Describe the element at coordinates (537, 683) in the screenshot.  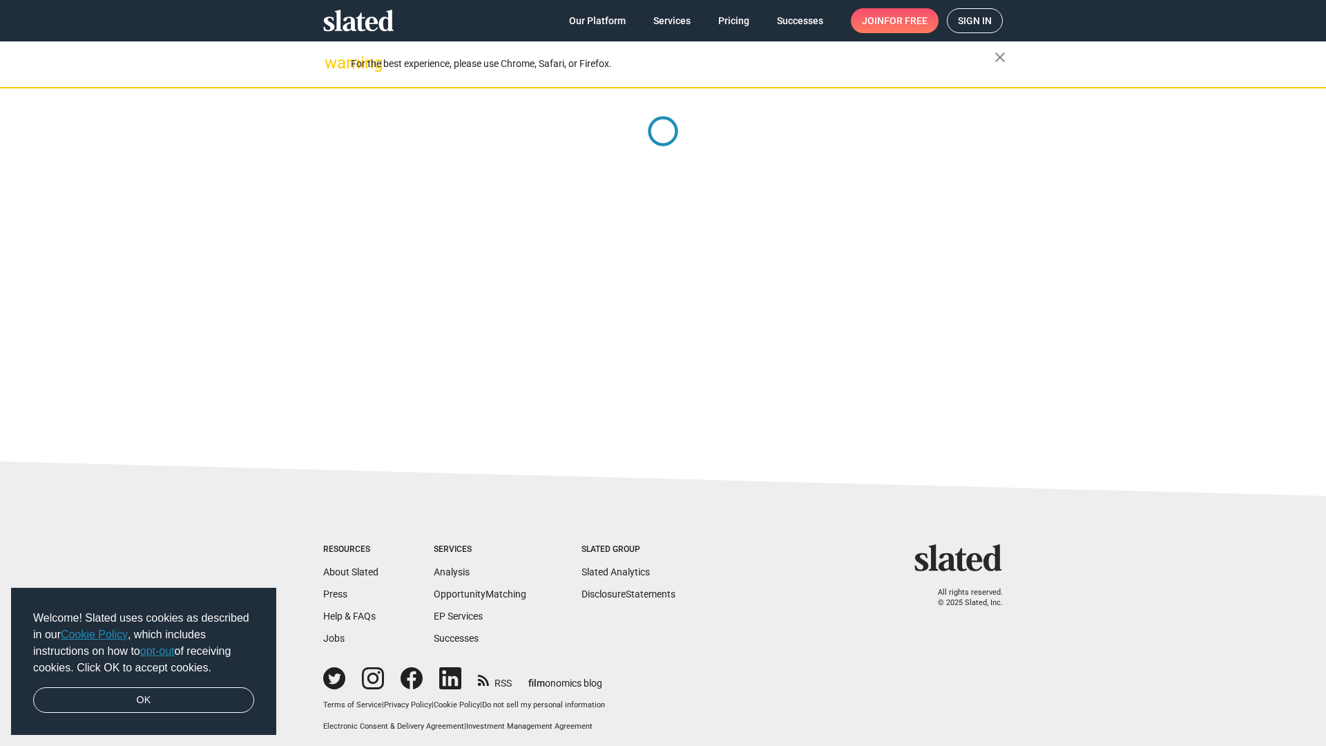
I see `span: film` at that location.